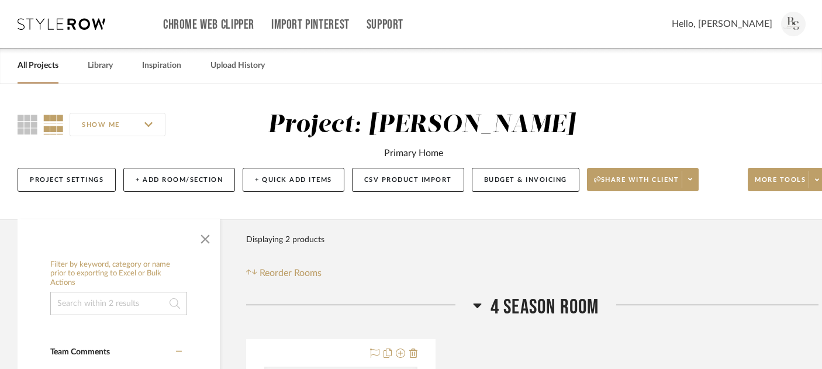 The image size is (822, 369). I want to click on span: More tools, so click(780, 184).